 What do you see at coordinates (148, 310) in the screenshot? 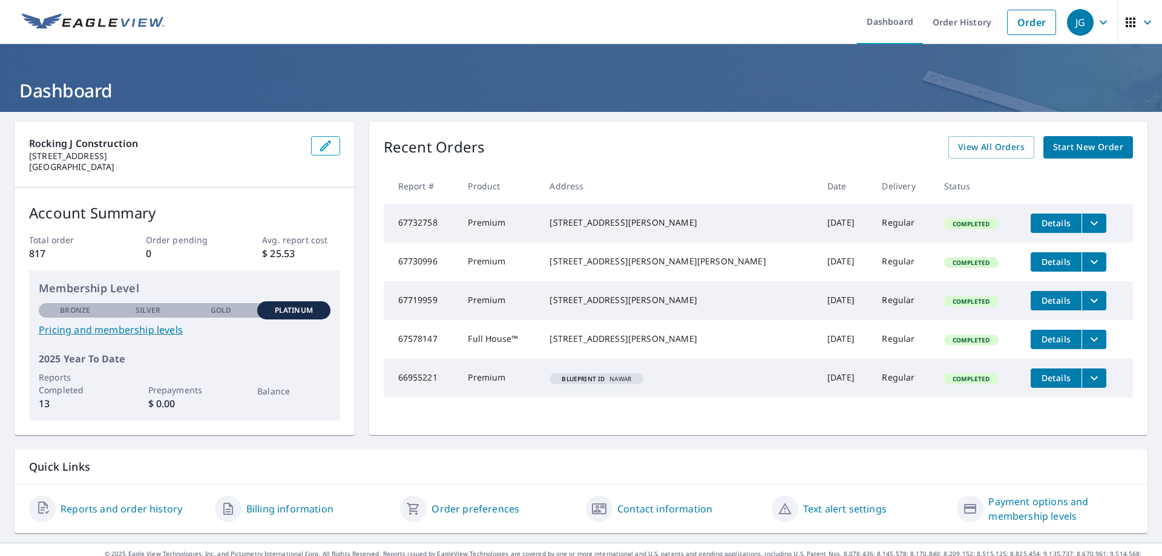
I see `p: Silver` at bounding box center [148, 310].